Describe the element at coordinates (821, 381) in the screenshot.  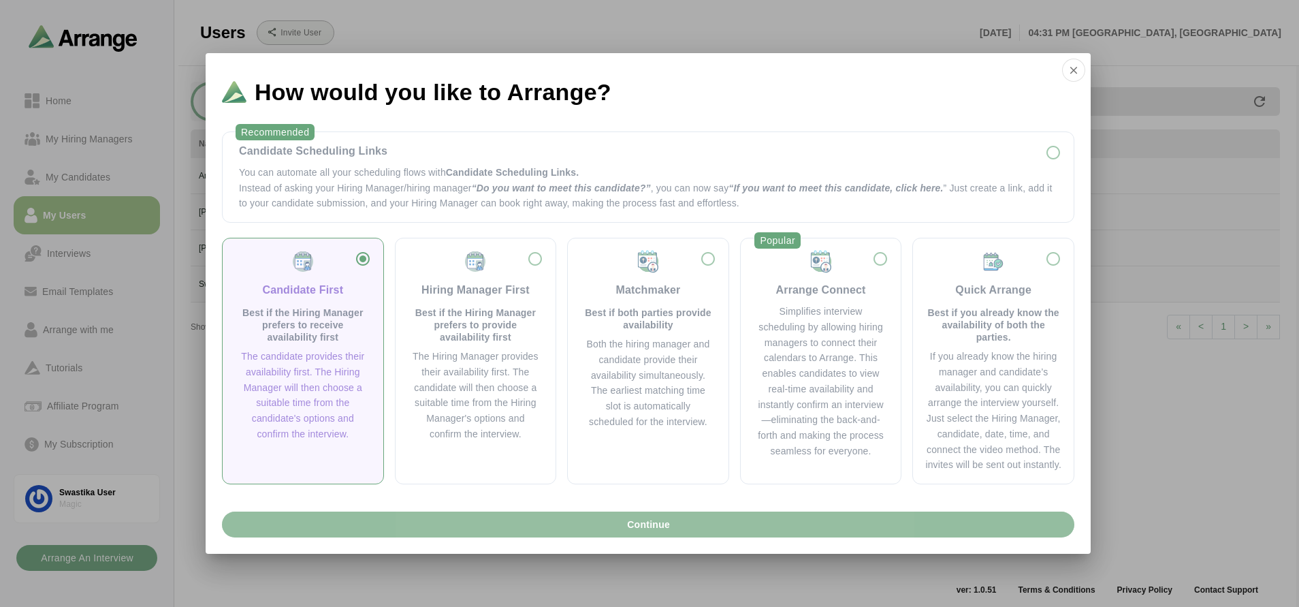
I see `div: Simplifies interview scheduling by allowing hiring managers to connect their calendars to Arrange...` at that location.